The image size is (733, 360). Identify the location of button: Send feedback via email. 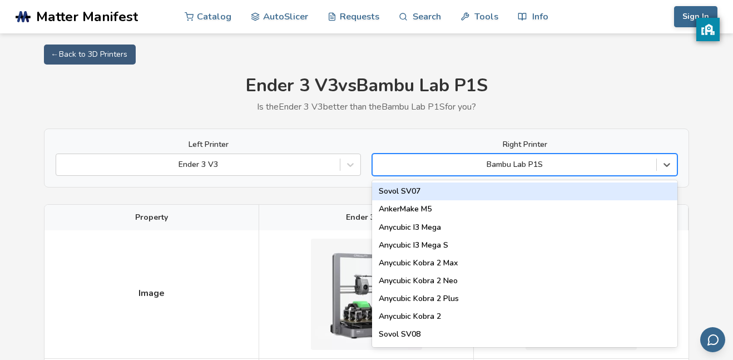
(712, 339).